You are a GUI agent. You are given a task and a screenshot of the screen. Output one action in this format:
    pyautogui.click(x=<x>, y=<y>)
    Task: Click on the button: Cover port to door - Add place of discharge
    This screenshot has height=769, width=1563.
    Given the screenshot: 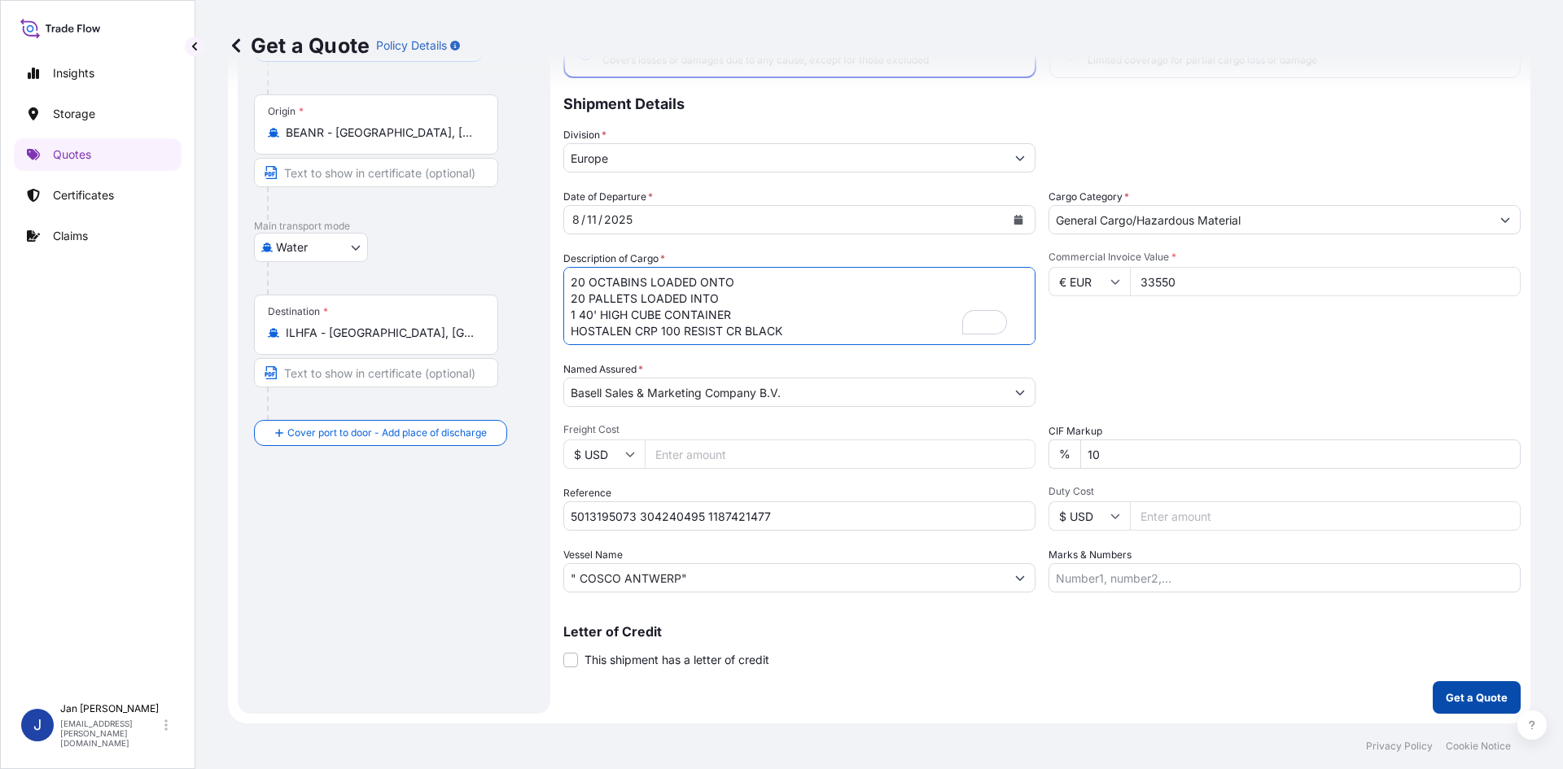 What is the action you would take?
    pyautogui.click(x=380, y=433)
    